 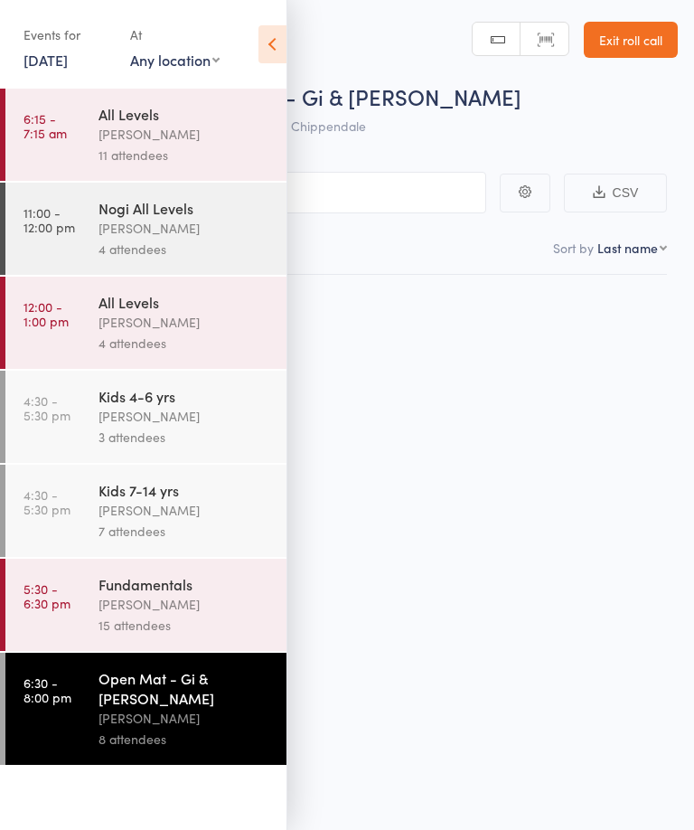 I want to click on time: 11:00 - 12:00 pm, so click(x=49, y=220).